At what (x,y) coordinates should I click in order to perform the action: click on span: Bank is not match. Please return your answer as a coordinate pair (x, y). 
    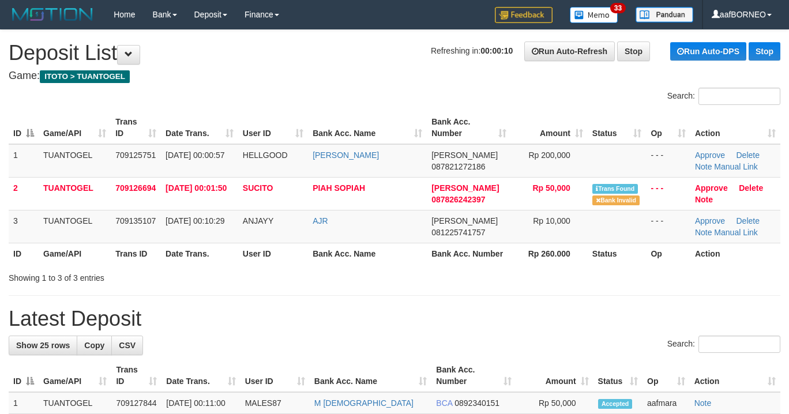
    Looking at the image, I should click on (616, 200).